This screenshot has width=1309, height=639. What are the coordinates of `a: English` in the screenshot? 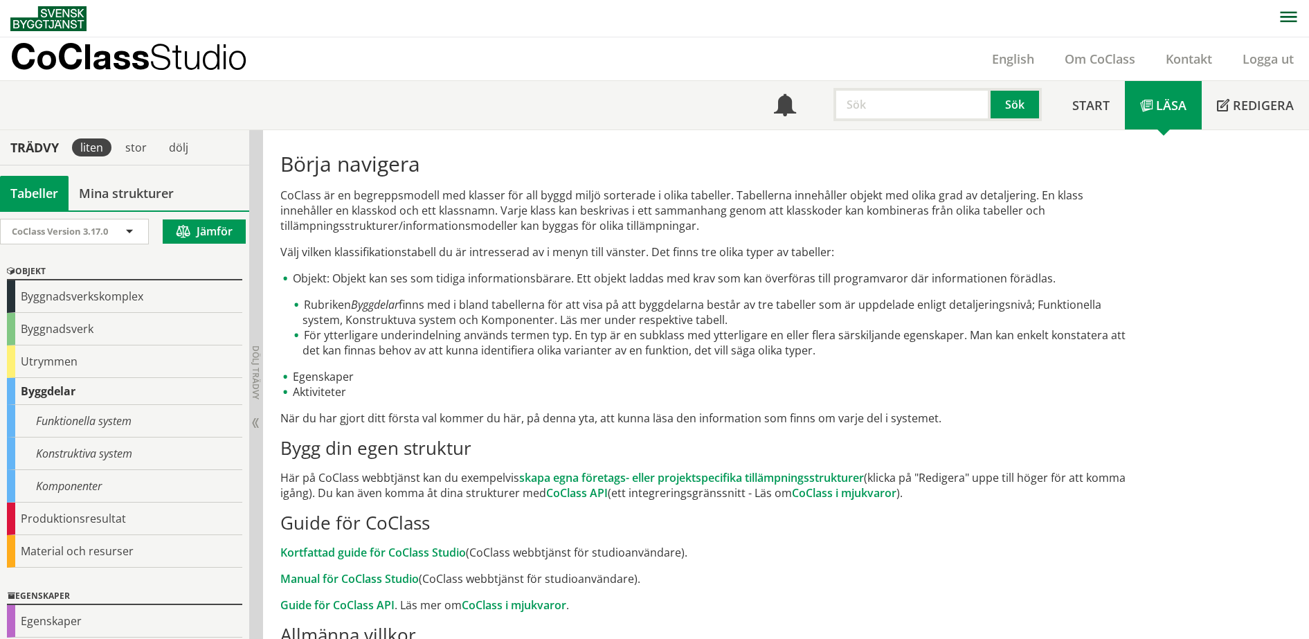 It's located at (1013, 59).